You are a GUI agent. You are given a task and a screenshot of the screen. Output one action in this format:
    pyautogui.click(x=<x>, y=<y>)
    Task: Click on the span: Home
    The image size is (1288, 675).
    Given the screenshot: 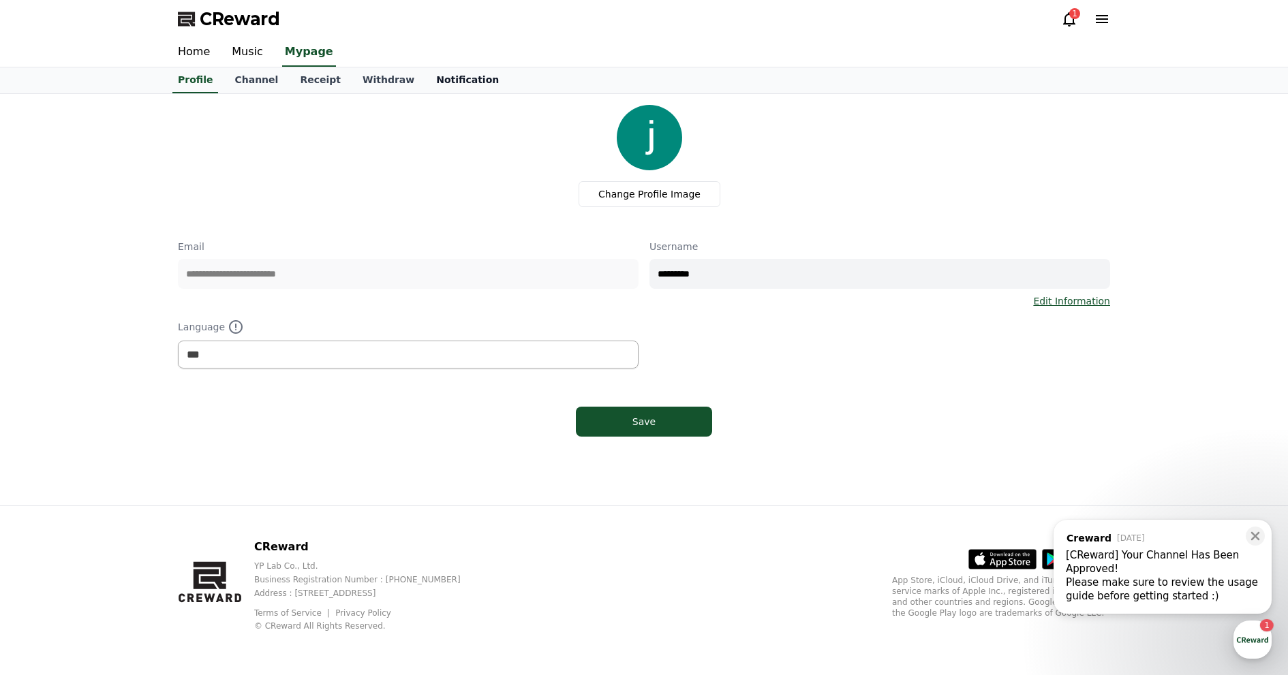 What is the action you would take?
    pyautogui.click(x=46, y=458)
    